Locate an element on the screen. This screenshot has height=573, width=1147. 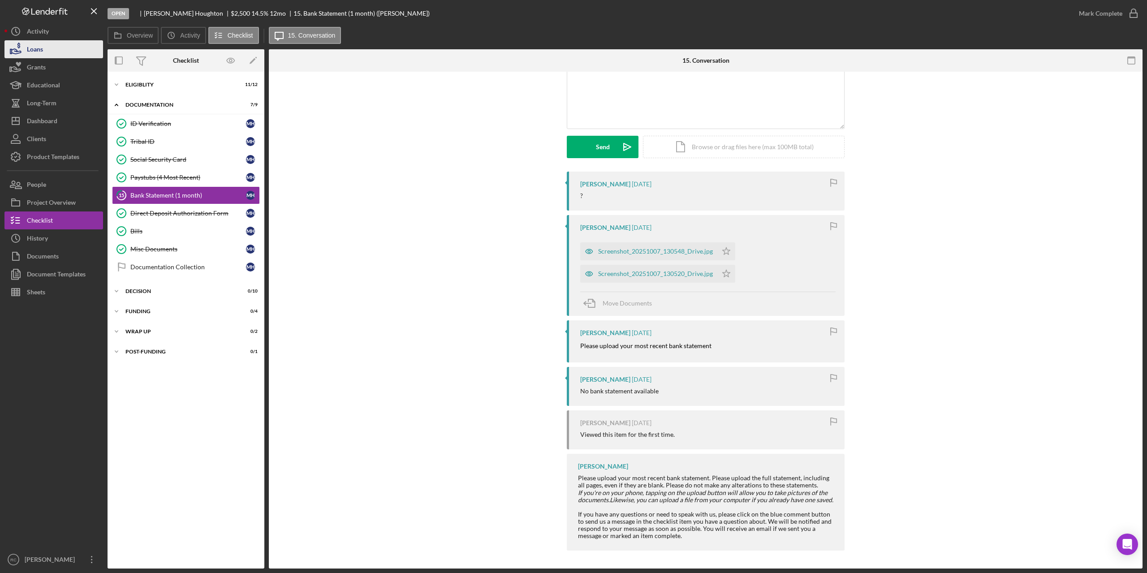
div: Loans is located at coordinates (35, 50).